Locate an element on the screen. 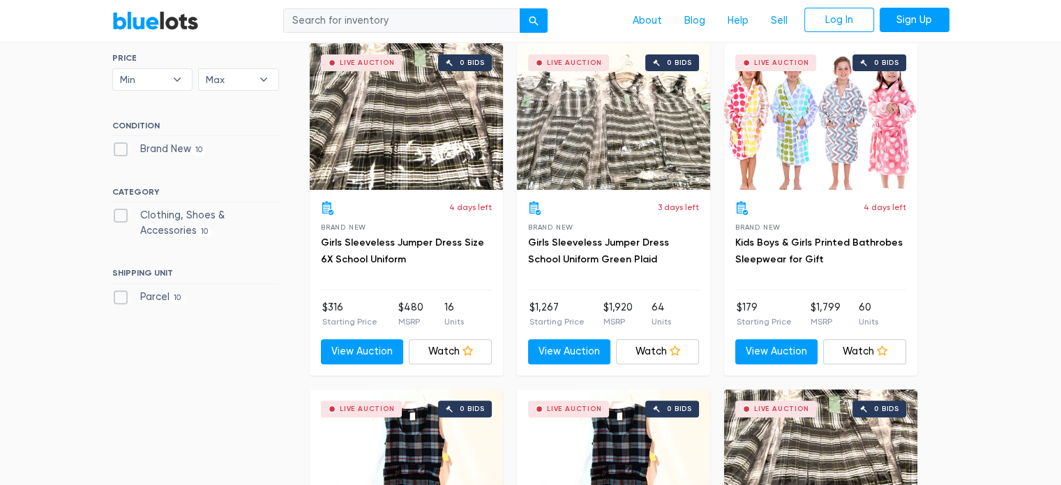  p: 3 days left is located at coordinates (678, 207).